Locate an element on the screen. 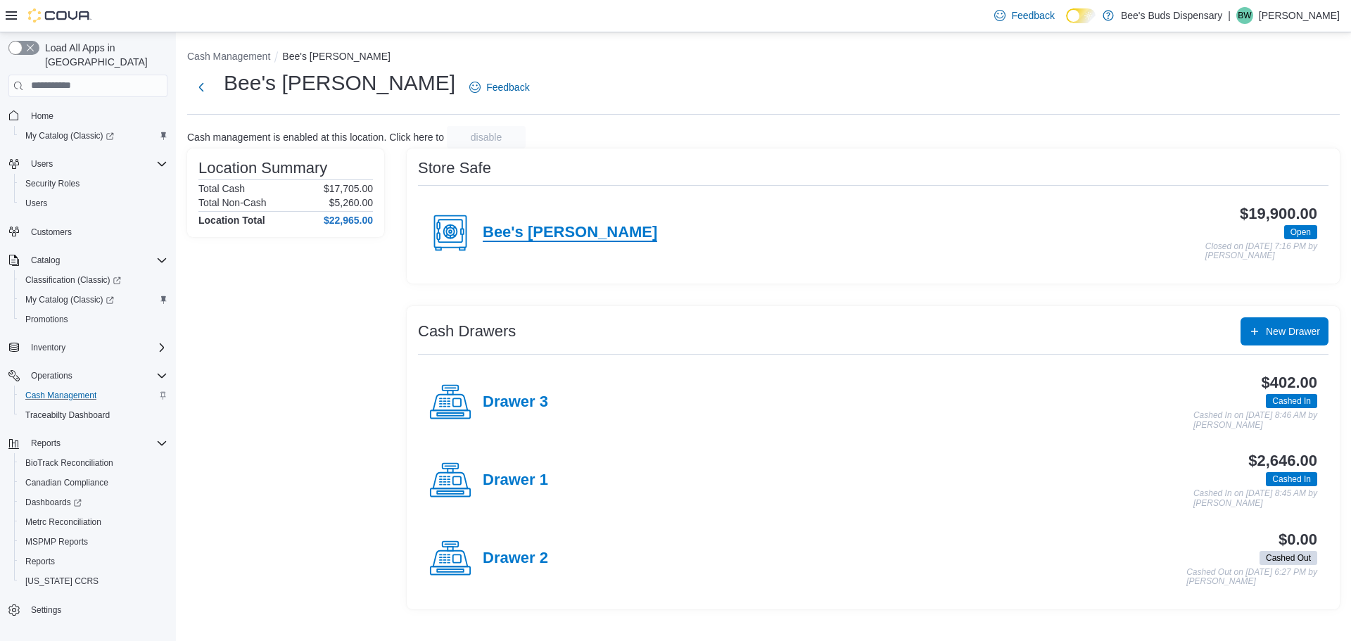 Image resolution: width=1351 pixels, height=641 pixels. h4: Drawer 2 is located at coordinates (515, 559).